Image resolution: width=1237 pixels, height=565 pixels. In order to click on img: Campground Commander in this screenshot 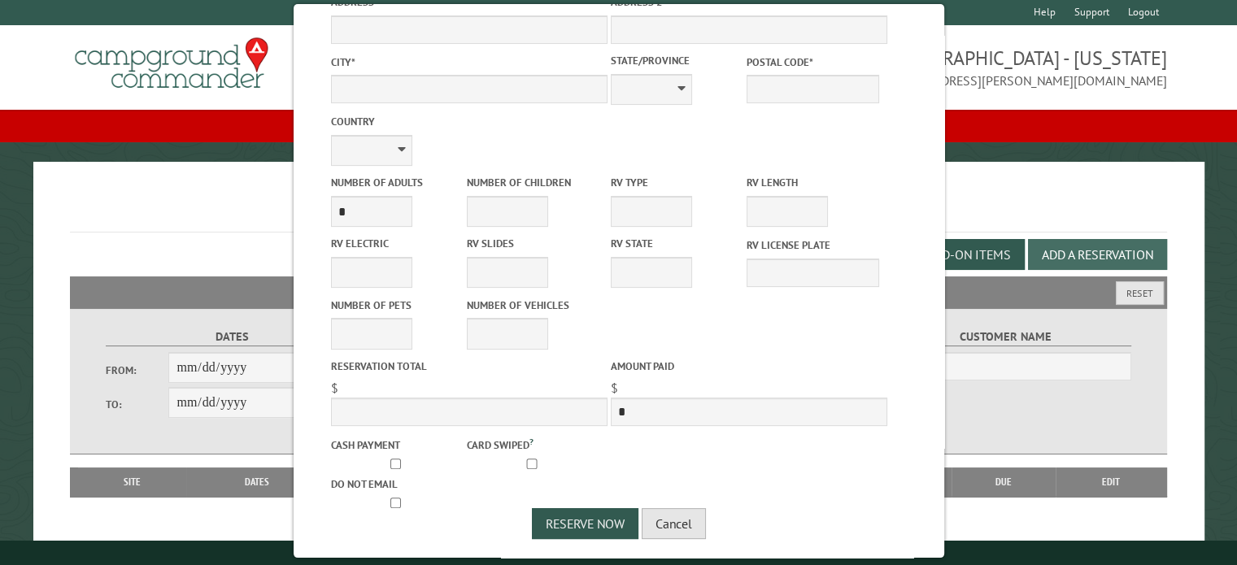, I will do `click(172, 63)`.